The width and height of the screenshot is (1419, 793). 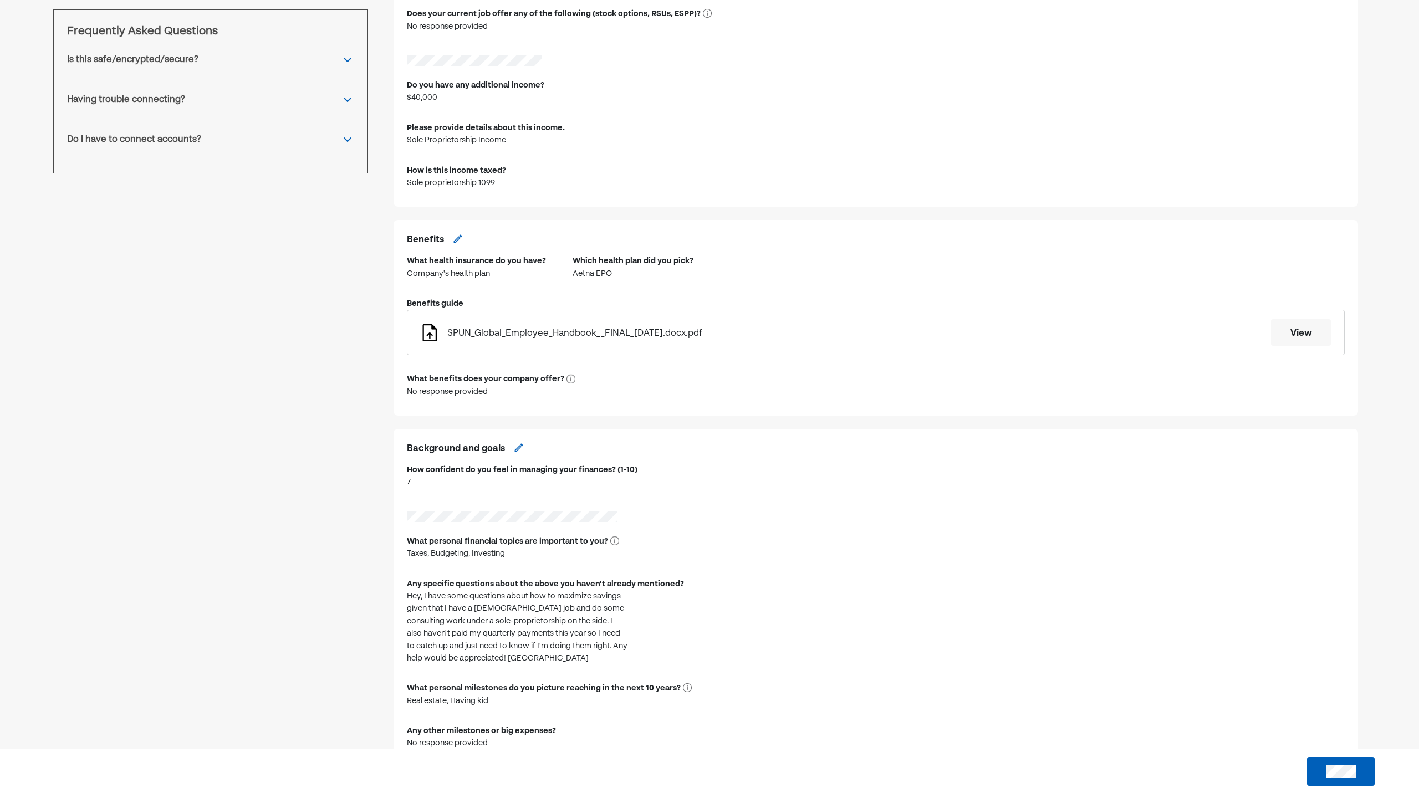 What do you see at coordinates (486, 128) in the screenshot?
I see `div: Please provide details about this income.` at bounding box center [486, 128].